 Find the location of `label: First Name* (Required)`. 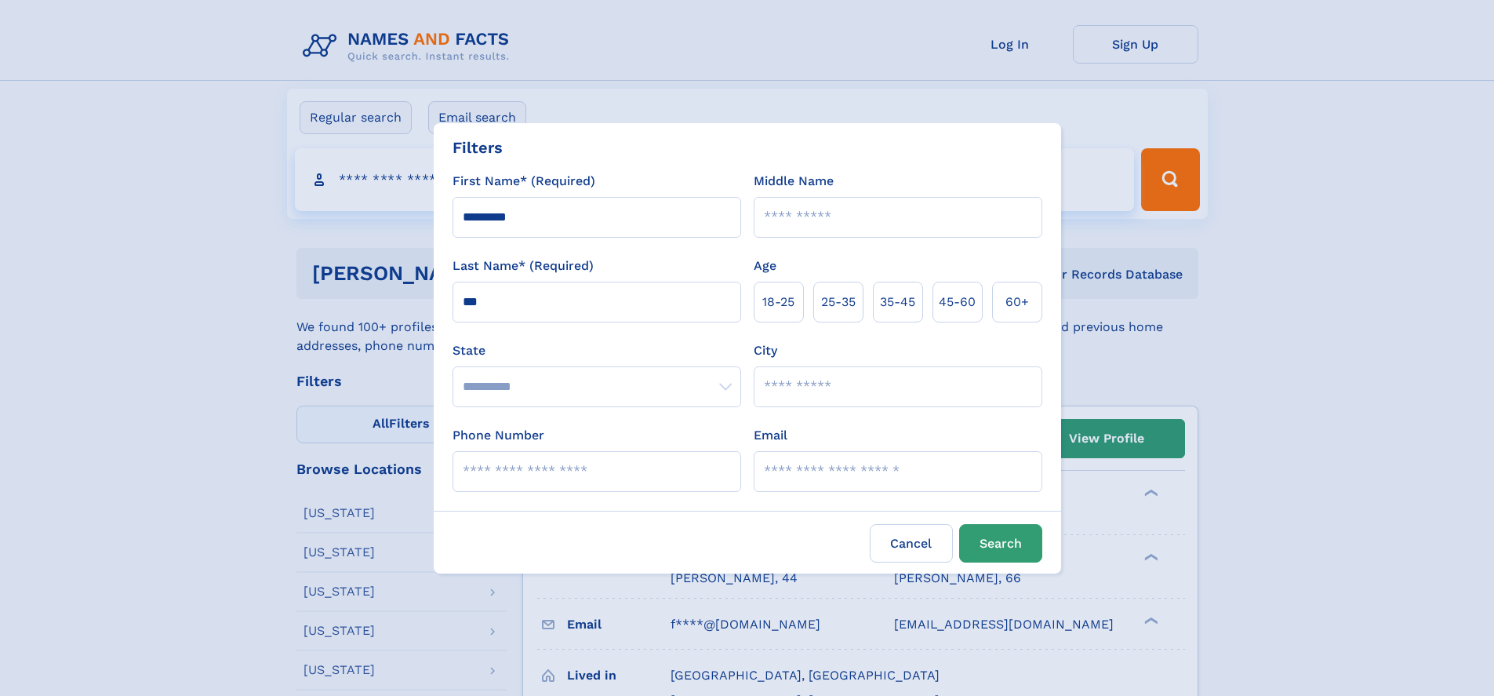

label: First Name* (Required) is located at coordinates (524, 181).